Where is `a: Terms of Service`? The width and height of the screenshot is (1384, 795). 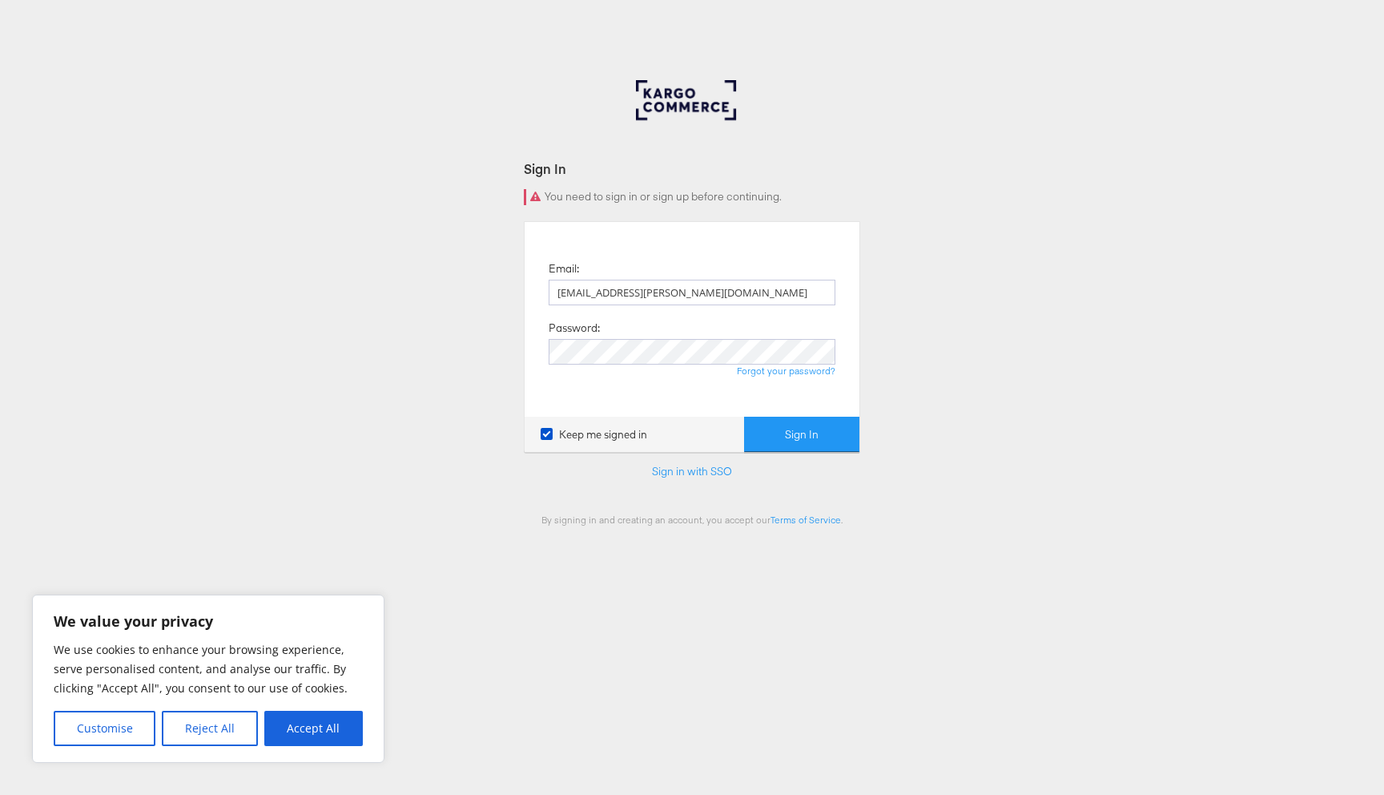
a: Terms of Service is located at coordinates (806, 519).